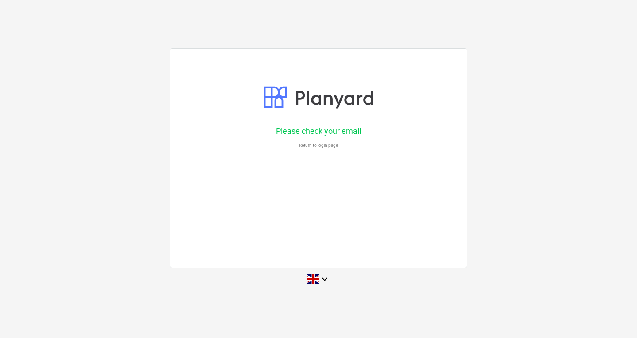 This screenshot has width=637, height=338. I want to click on a: Return to login page, so click(318, 145).